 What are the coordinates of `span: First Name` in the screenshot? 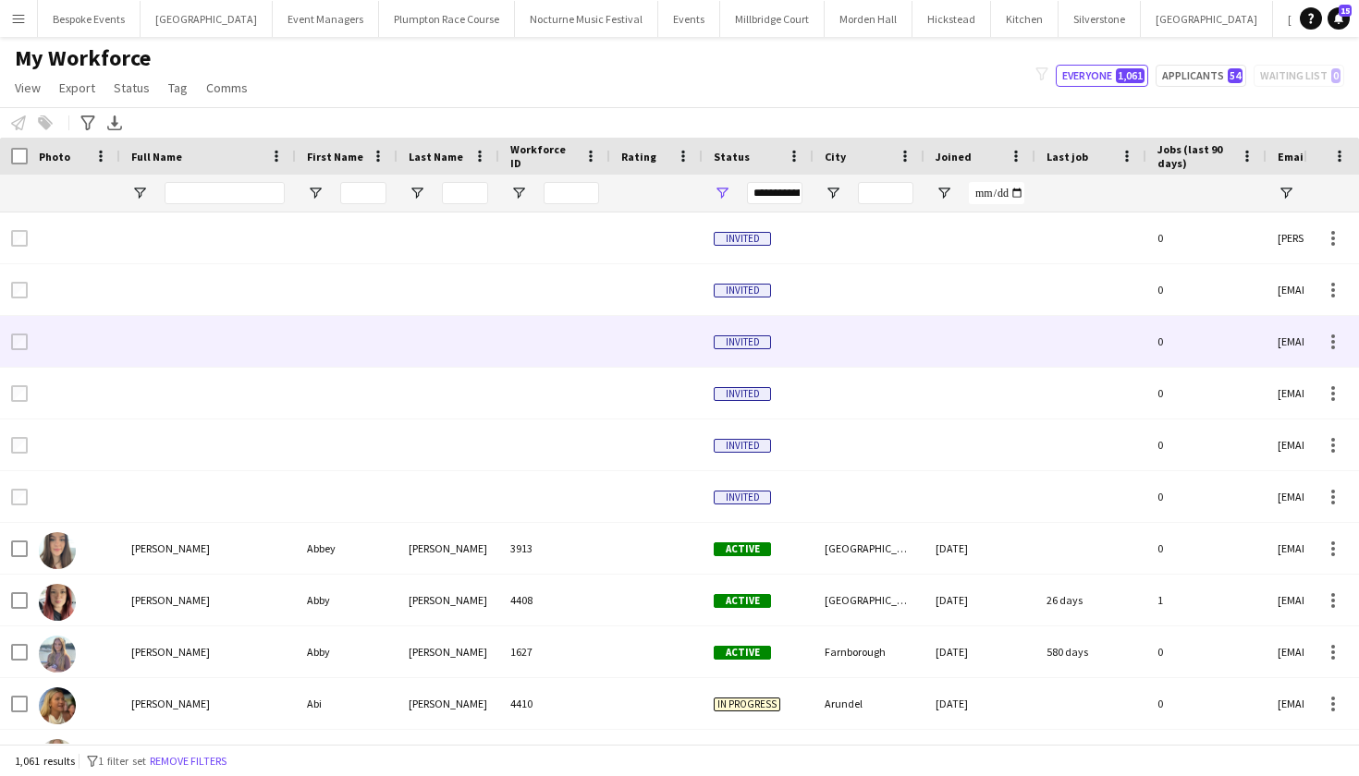 It's located at (335, 156).